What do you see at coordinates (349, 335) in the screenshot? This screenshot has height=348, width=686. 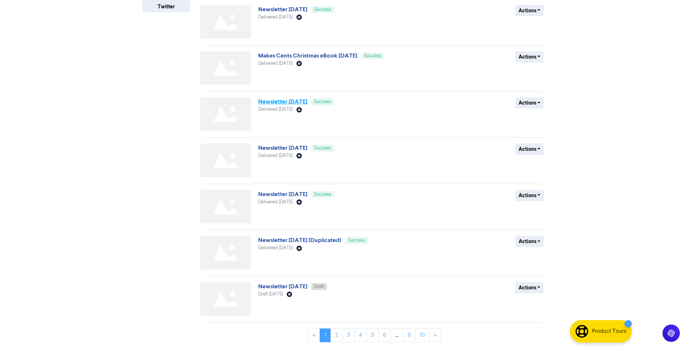 I see `a: Page 3` at bounding box center [349, 335].